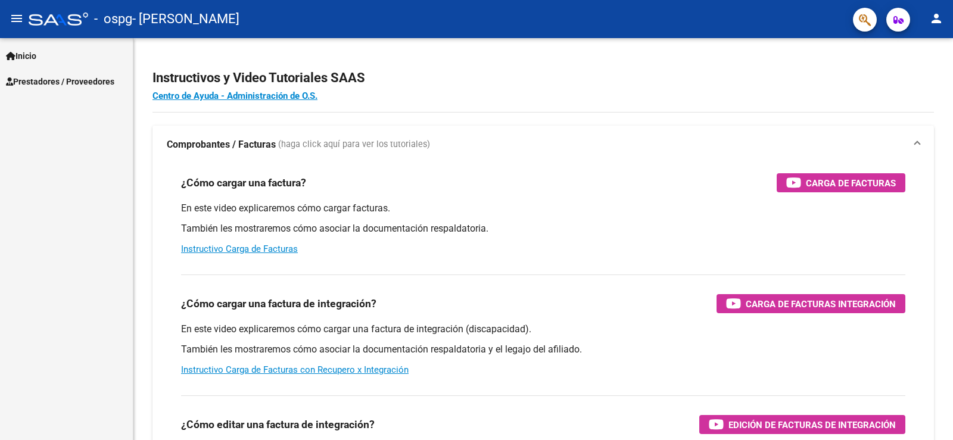 The width and height of the screenshot is (953, 440). What do you see at coordinates (278, 425) in the screenshot?
I see `h3: ¿Cómo editar una factura de integración?` at bounding box center [278, 425].